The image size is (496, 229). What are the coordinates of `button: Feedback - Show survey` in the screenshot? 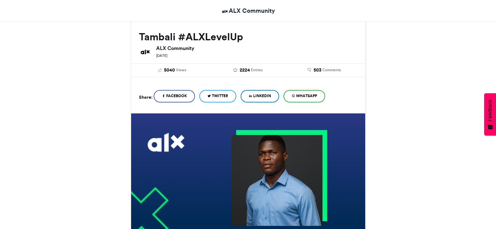 It's located at (490, 114).